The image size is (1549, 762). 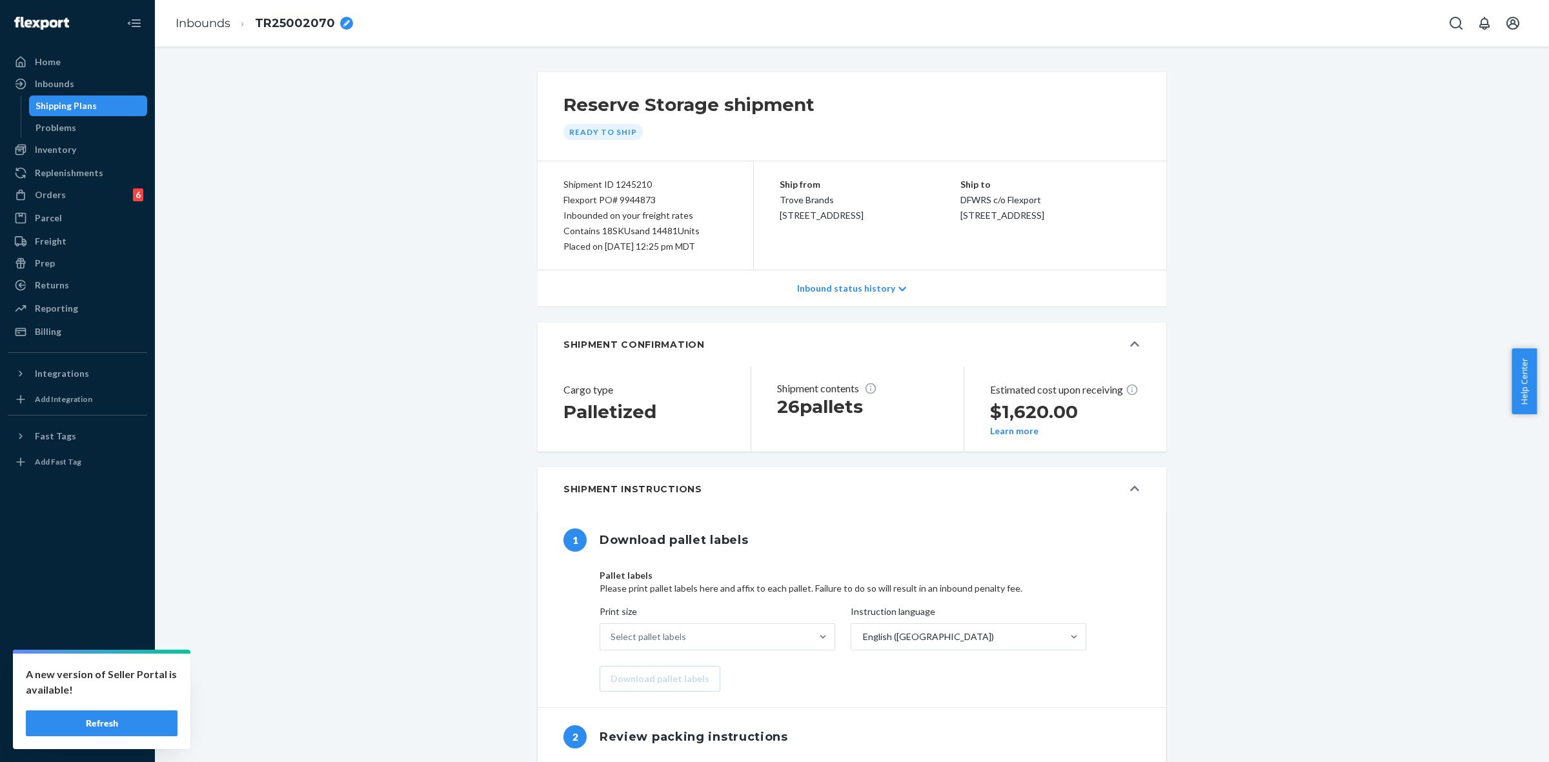 I want to click on button: Open Search Box, so click(x=1456, y=23).